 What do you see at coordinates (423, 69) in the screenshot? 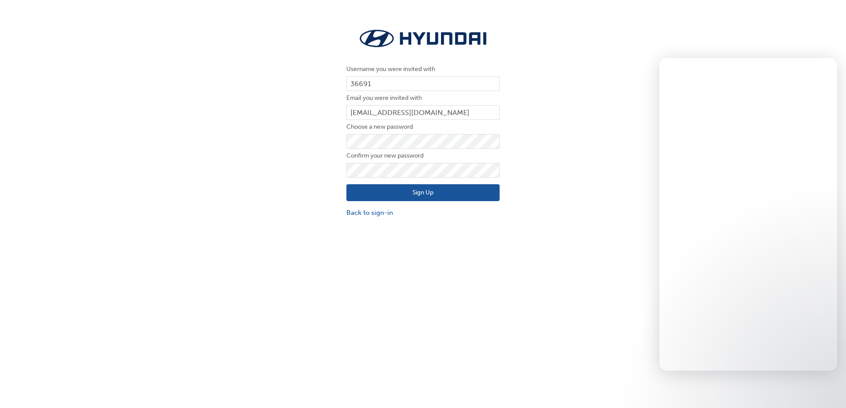
I see `label: Username you were invited with` at bounding box center [423, 69].